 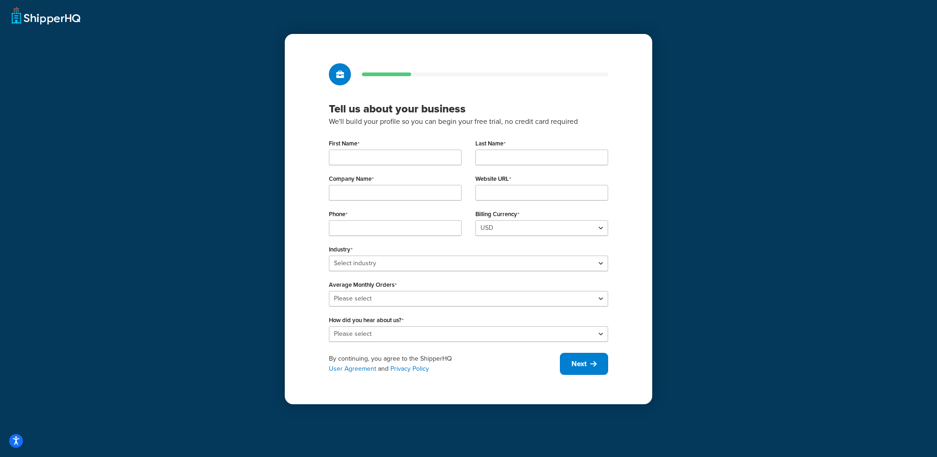 What do you see at coordinates (351, 179) in the screenshot?
I see `label: Company Name` at bounding box center [351, 179].